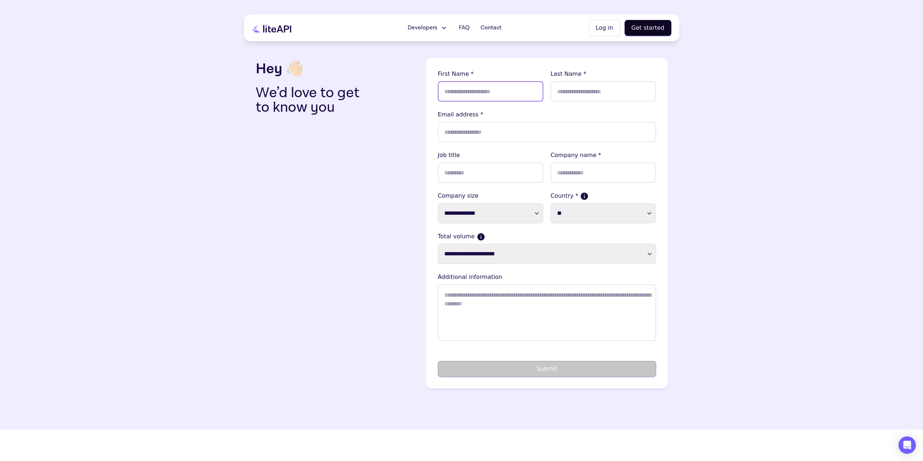 This screenshot has height=461, width=923. Describe the element at coordinates (547, 236) in the screenshot. I see `label: Total volume` at that location.